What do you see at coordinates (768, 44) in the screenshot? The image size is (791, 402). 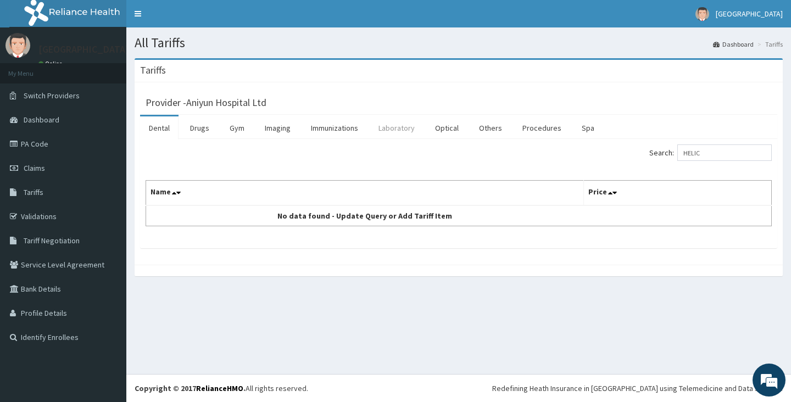 I see `li: Tariffs` at bounding box center [768, 44].